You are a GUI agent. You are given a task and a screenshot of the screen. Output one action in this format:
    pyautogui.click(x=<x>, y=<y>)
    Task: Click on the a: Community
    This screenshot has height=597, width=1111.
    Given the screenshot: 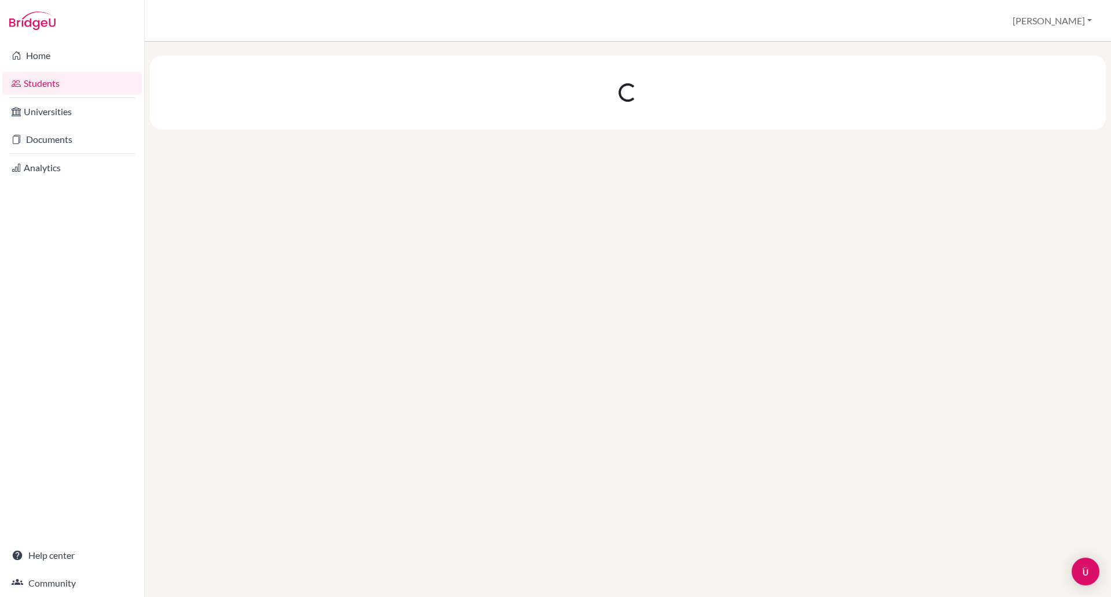 What is the action you would take?
    pyautogui.click(x=72, y=583)
    